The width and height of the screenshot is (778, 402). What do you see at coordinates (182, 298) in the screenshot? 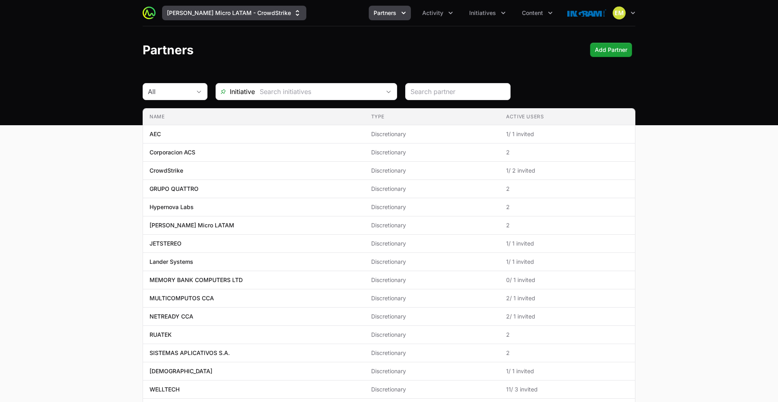
I see `p: MULTICOMPUTOS CCA` at bounding box center [182, 298].